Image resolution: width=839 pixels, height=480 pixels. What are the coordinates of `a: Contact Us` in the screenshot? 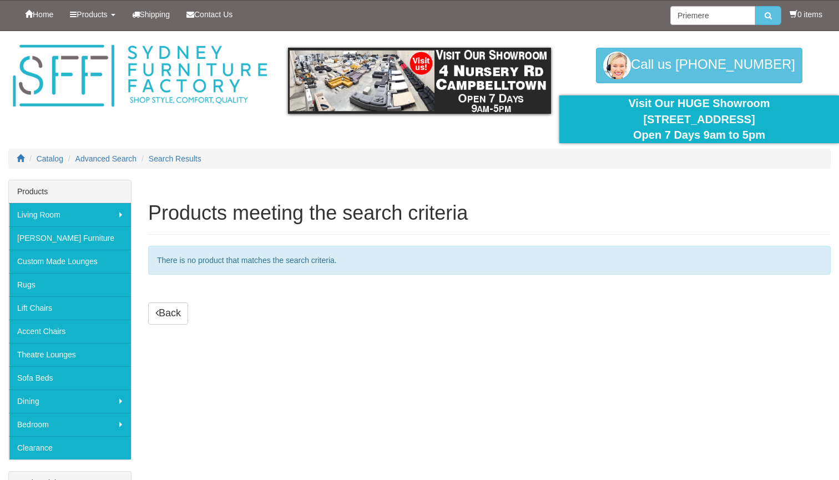 It's located at (209, 14).